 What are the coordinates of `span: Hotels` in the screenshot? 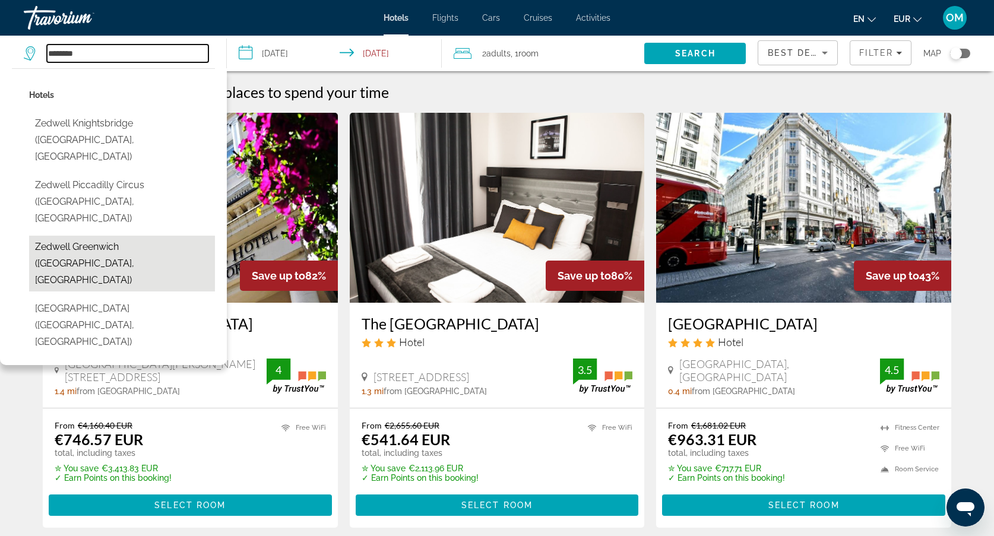 It's located at (396, 18).